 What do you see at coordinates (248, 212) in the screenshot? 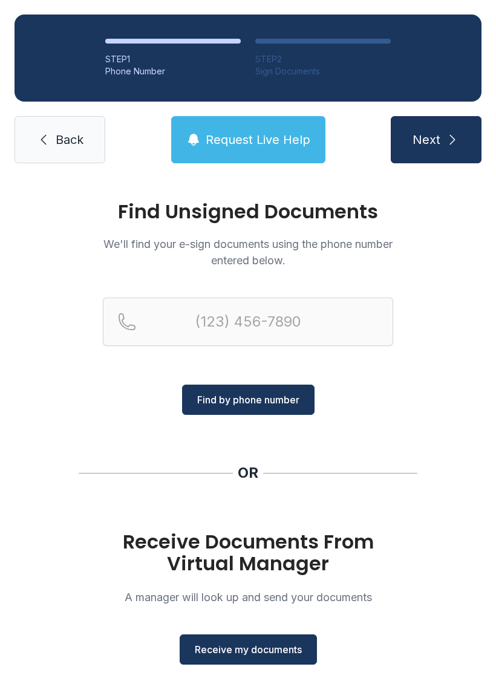
I see `h1: Find Unsigned Documents` at bounding box center [248, 212].